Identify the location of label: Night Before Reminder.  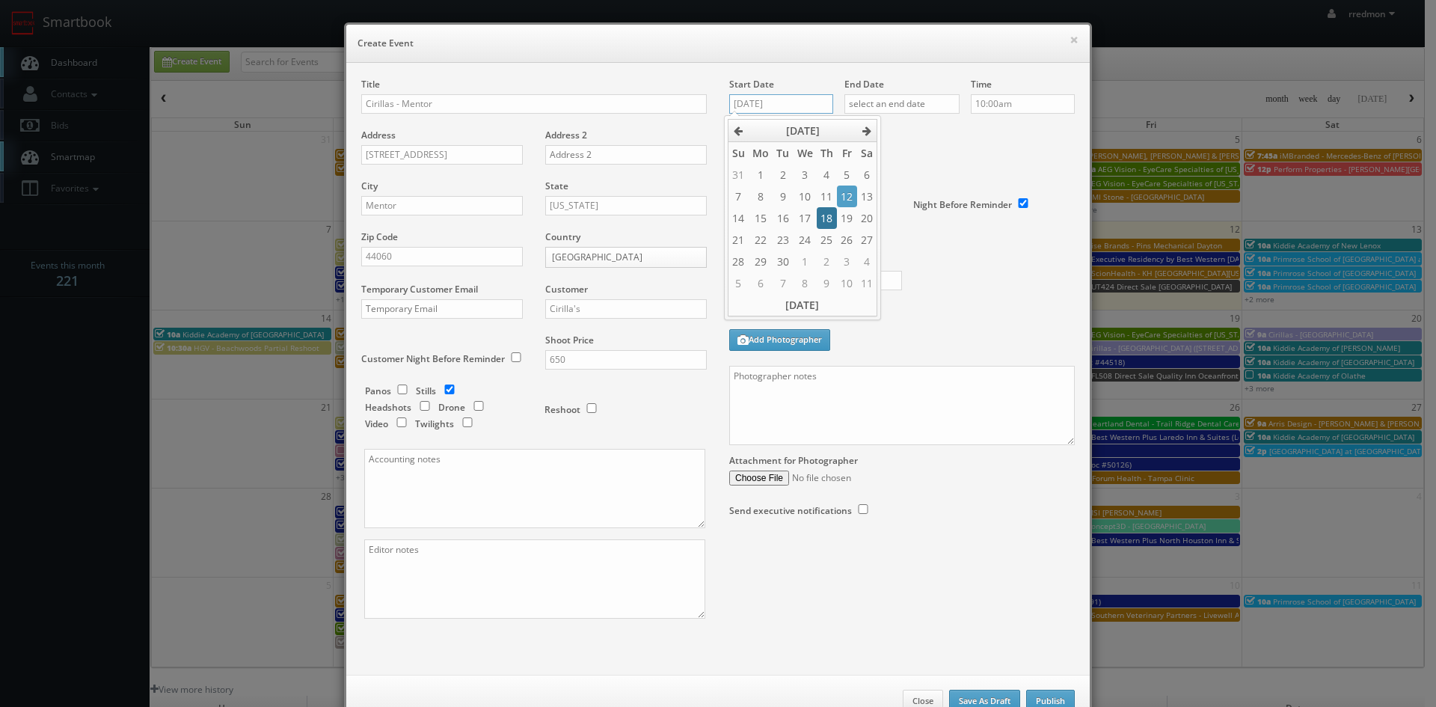
(963, 204).